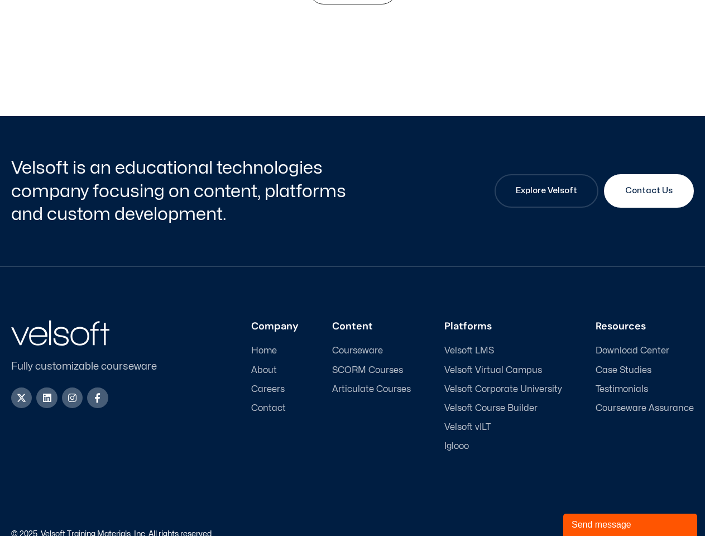 The height and width of the screenshot is (536, 705). What do you see at coordinates (503, 370) in the screenshot?
I see `a: Velsoft Virtual Campus` at bounding box center [503, 370].